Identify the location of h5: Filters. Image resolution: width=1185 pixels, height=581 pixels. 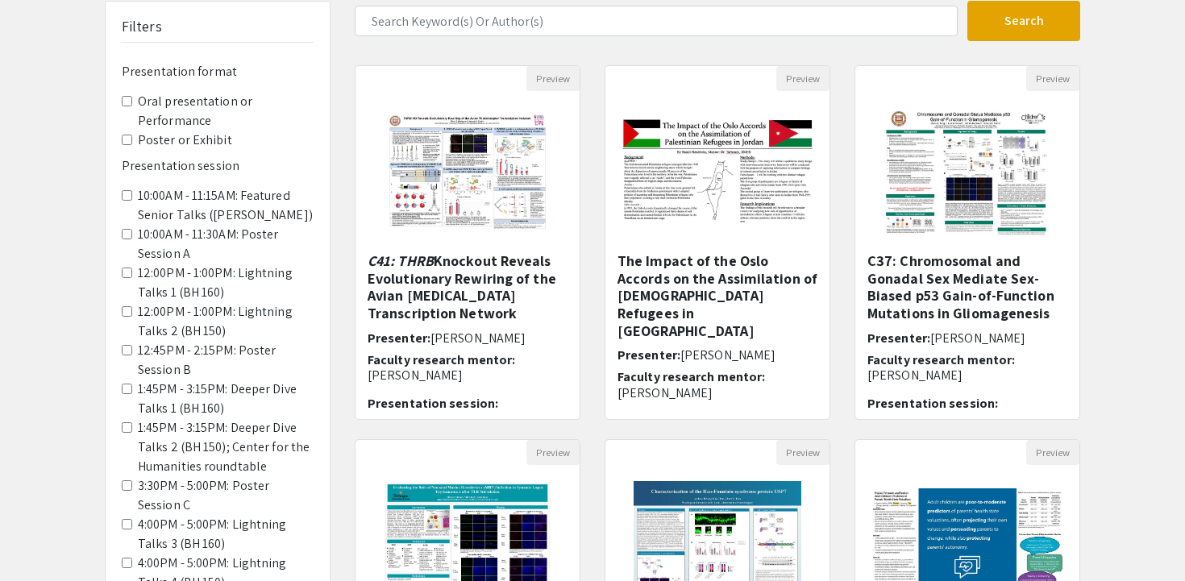
(142, 27).